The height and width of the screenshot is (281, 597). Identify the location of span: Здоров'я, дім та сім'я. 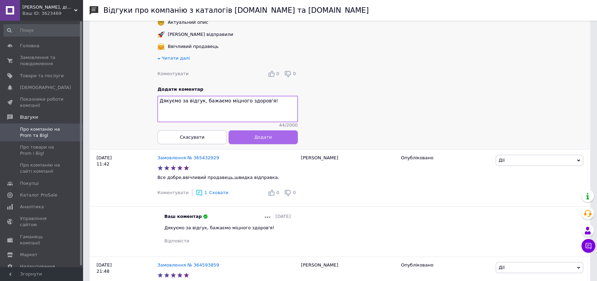
(48, 7).